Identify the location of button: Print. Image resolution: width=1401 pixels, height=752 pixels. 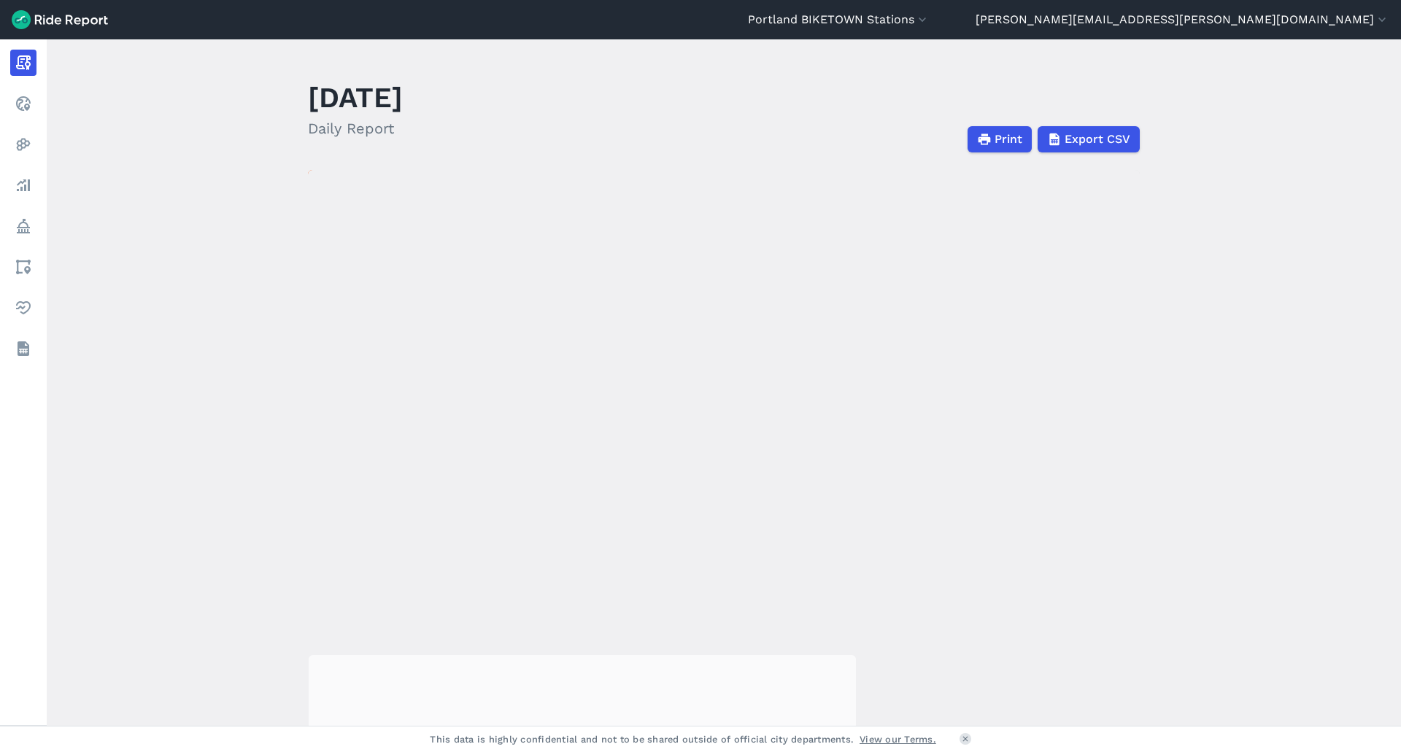
(1000, 139).